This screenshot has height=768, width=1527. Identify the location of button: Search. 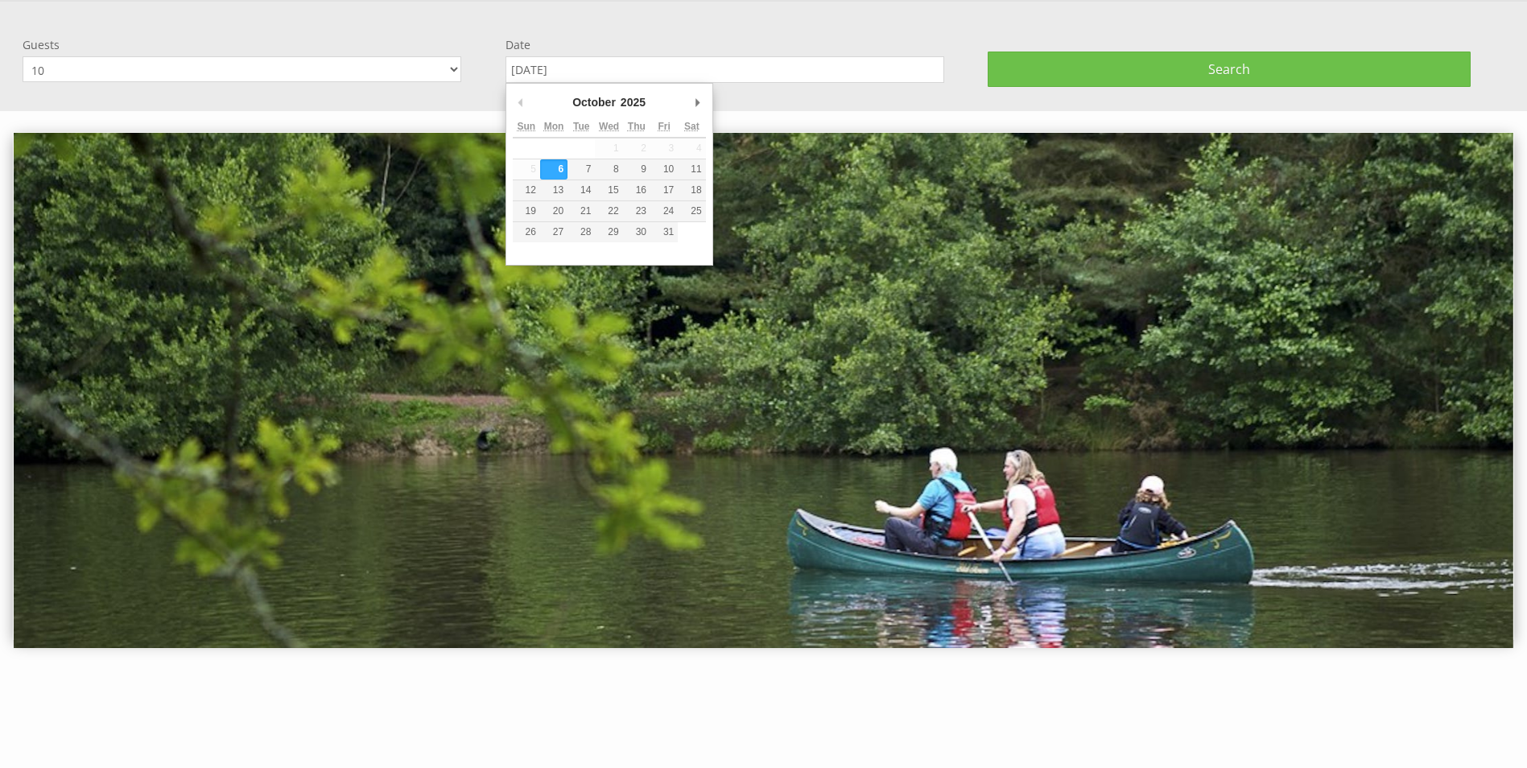
(1229, 69).